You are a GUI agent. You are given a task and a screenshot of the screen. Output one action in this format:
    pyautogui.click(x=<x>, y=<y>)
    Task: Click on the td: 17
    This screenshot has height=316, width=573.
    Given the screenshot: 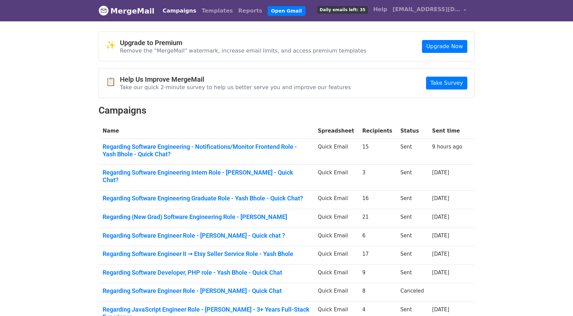 What is the action you would take?
    pyautogui.click(x=377, y=255)
    